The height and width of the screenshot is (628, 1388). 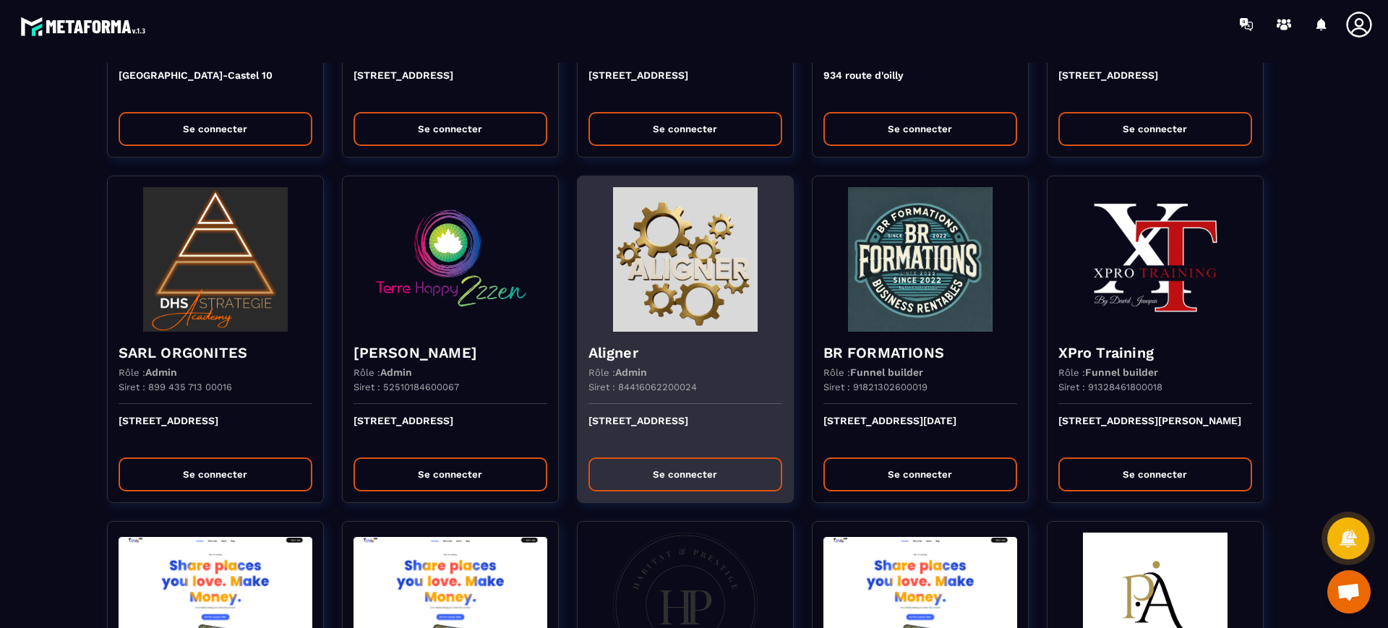 I want to click on img: logo, so click(x=85, y=26).